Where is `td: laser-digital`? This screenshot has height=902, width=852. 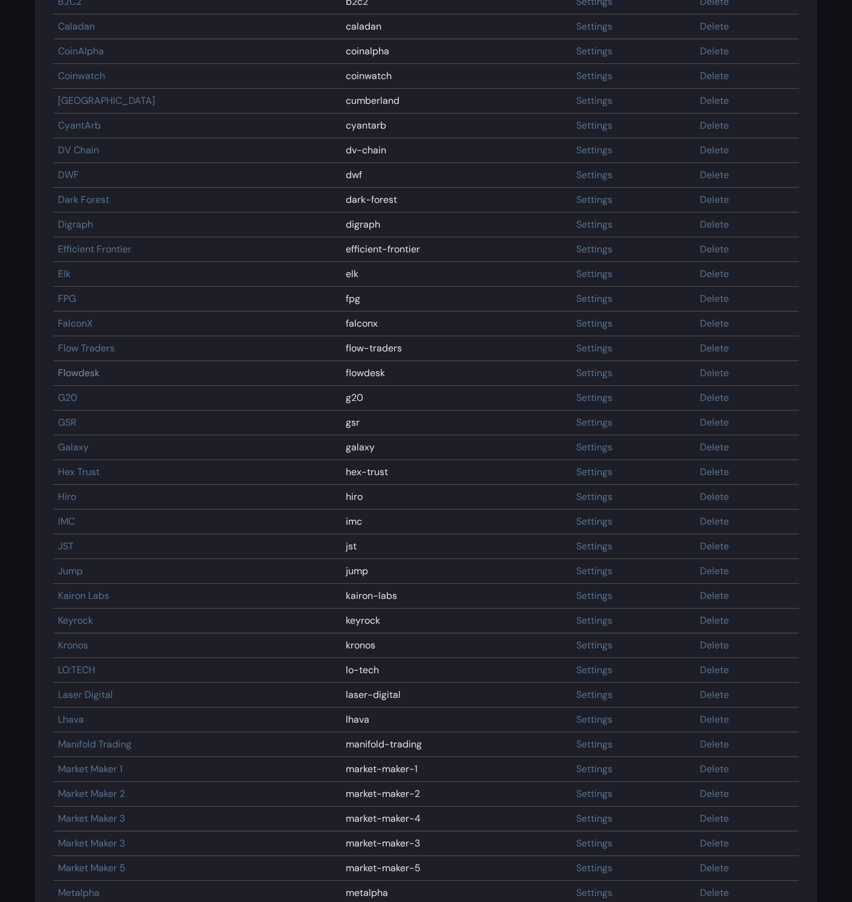
td: laser-digital is located at coordinates (456, 695).